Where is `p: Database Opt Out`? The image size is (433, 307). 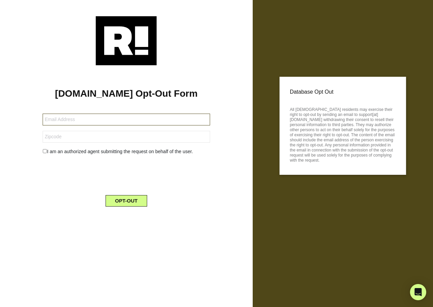 p: Database Opt Out is located at coordinates (343, 92).